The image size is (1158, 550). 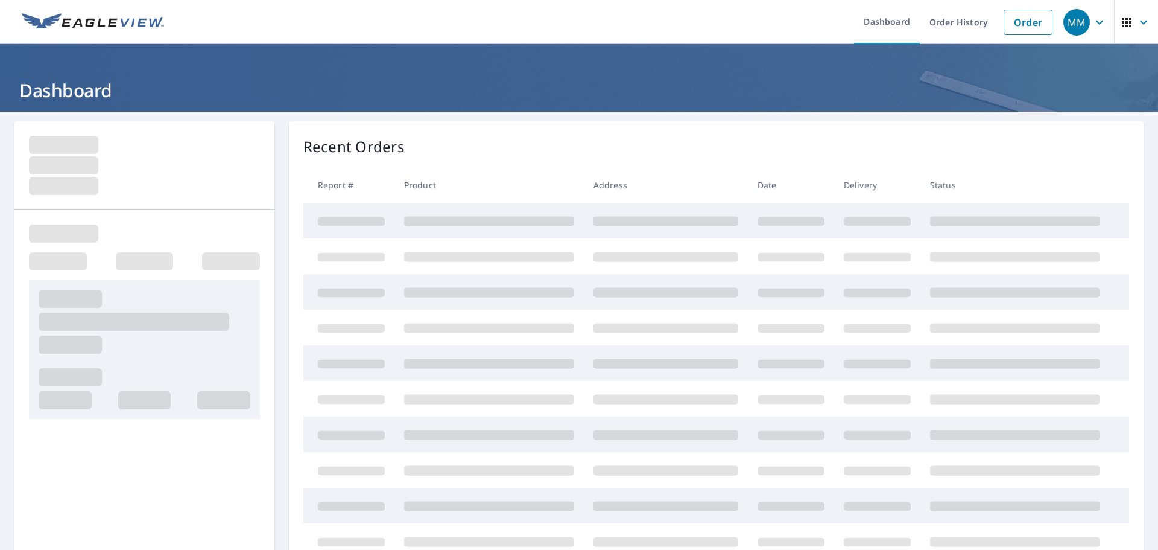 What do you see at coordinates (1028, 22) in the screenshot?
I see `a: Order` at bounding box center [1028, 22].